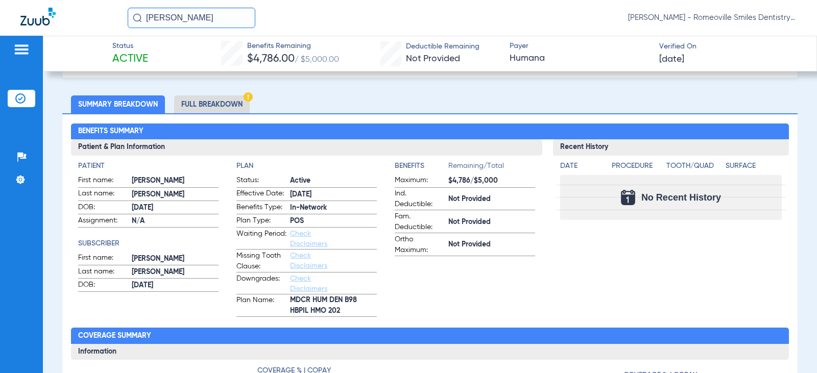 This screenshot has width=817, height=373. I want to click on span: No Recent History, so click(681, 198).